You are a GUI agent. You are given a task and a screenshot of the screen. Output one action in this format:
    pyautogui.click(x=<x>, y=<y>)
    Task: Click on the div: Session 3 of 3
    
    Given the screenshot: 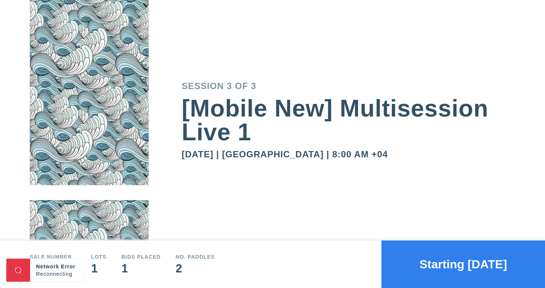 What is the action you would take?
    pyautogui.click(x=348, y=86)
    